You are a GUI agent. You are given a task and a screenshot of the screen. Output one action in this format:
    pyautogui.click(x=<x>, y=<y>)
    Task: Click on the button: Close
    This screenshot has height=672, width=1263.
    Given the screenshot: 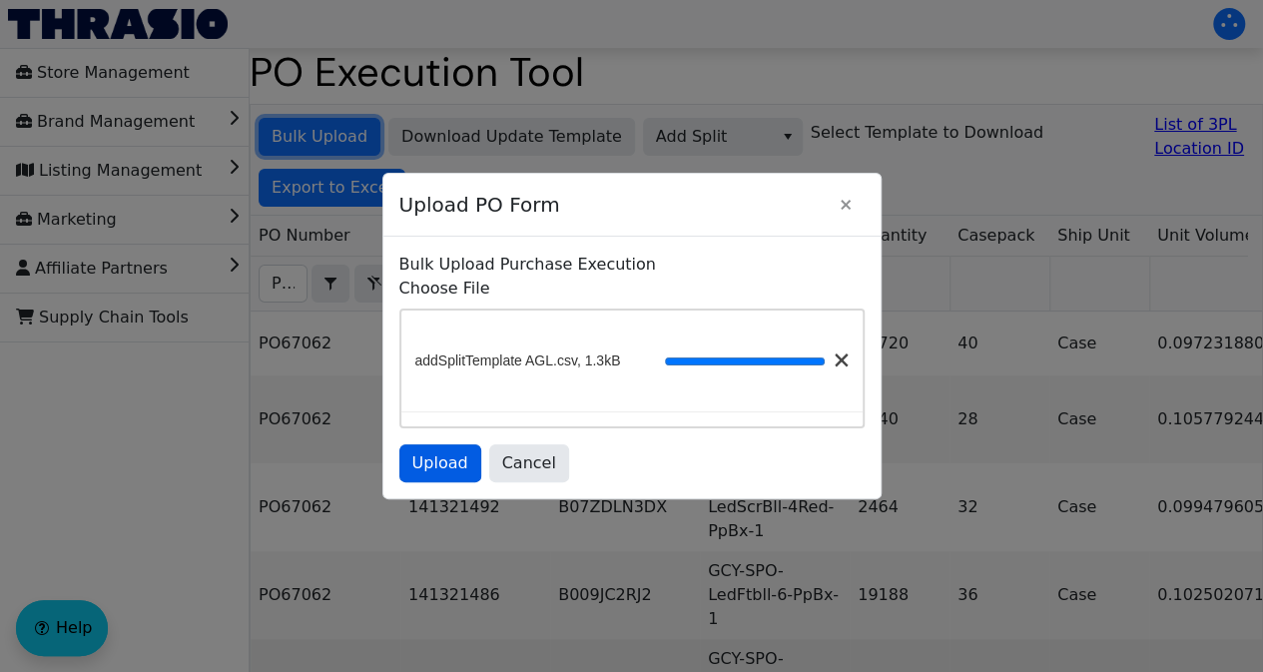 What is the action you would take?
    pyautogui.click(x=846, y=205)
    